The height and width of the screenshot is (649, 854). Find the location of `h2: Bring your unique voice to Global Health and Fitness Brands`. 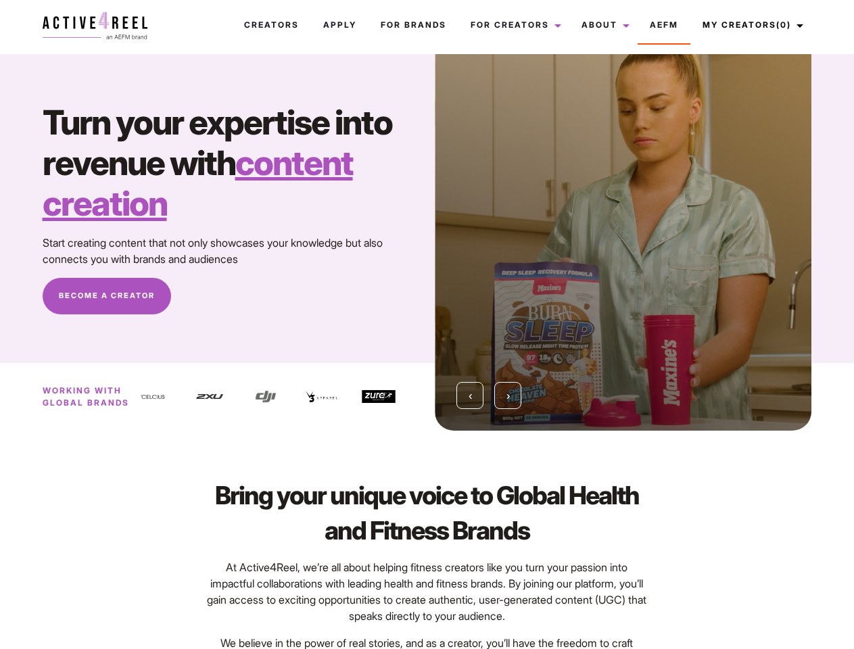

h2: Bring your unique voice to Global Health and Fitness Brands is located at coordinates (427, 513).